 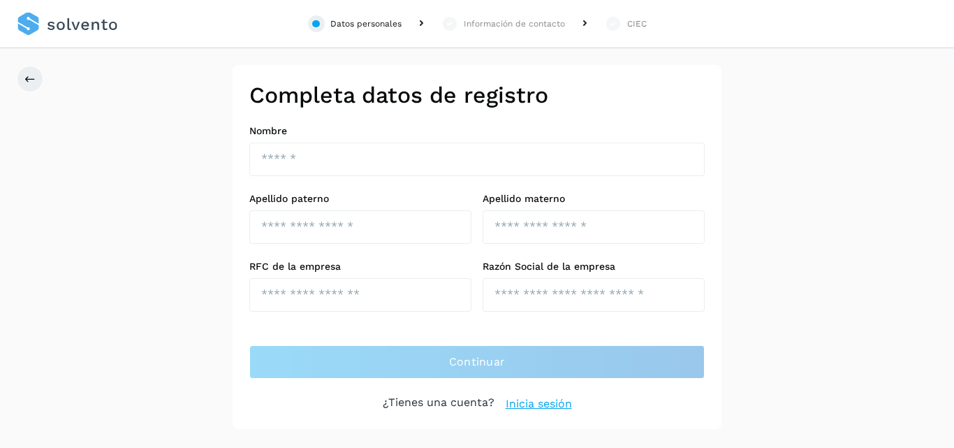 What do you see at coordinates (637, 24) in the screenshot?
I see `div: CIEC` at bounding box center [637, 24].